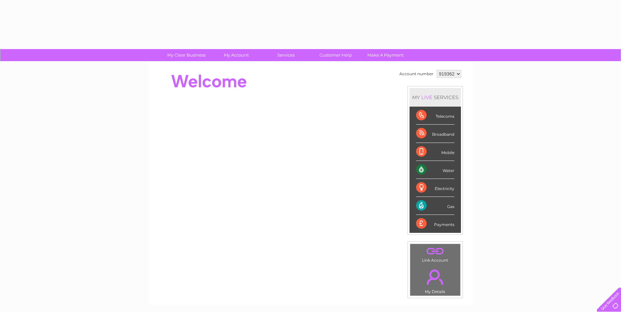 This screenshot has width=621, height=312. I want to click on div: MY SERVICES, so click(435, 97).